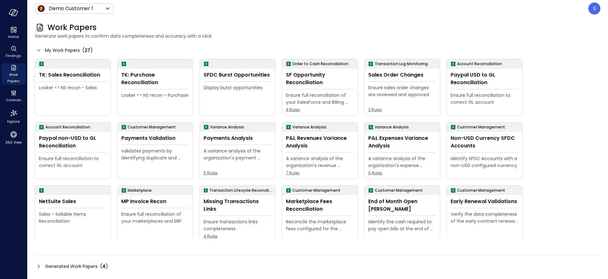 The image size is (608, 279). Describe the element at coordinates (318, 36) in the screenshot. I see `span: Generate work papers to confirm data completeness and accuracy with a click` at that location.